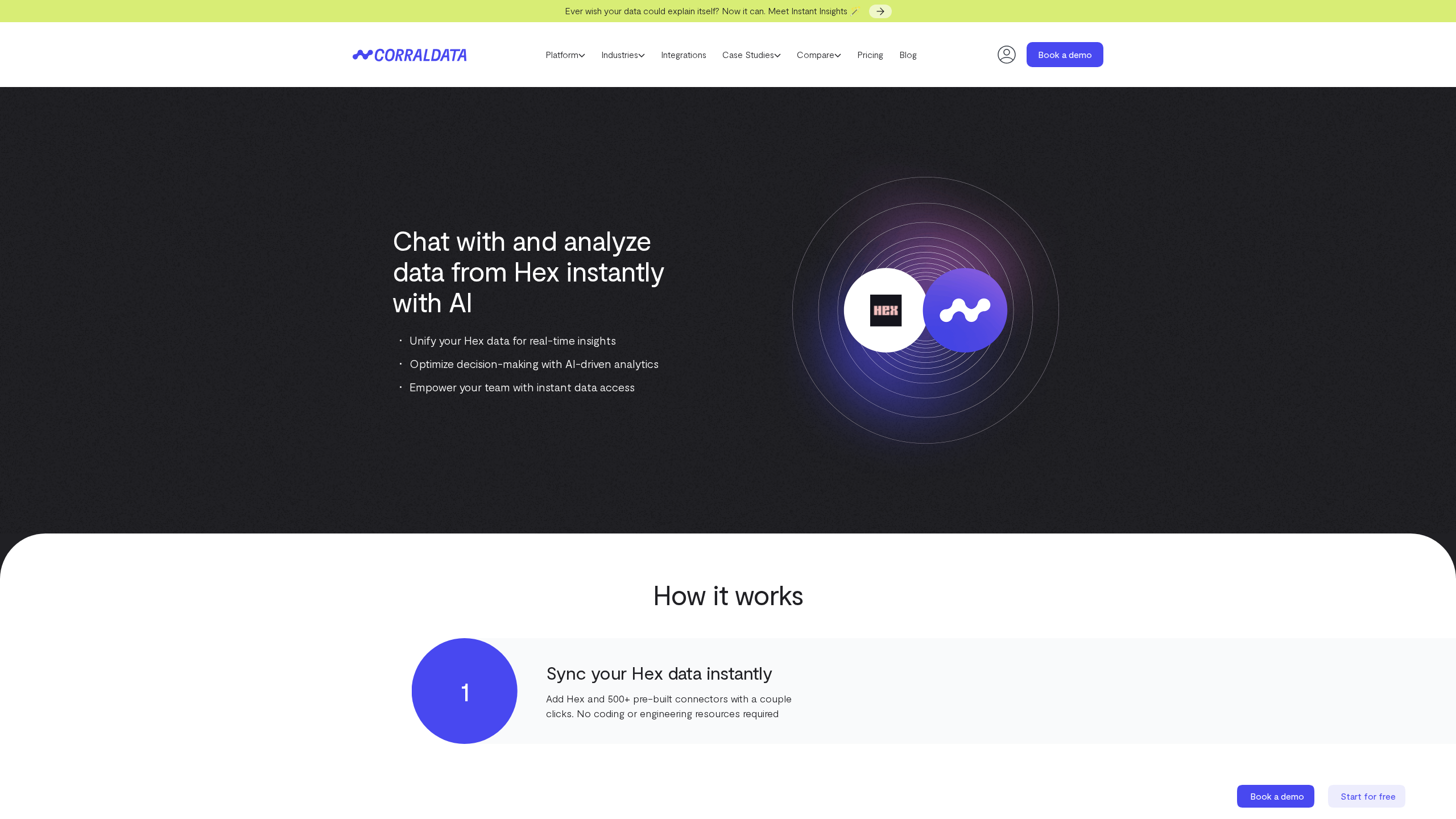 This screenshot has height=819, width=1456. What do you see at coordinates (623, 55) in the screenshot?
I see `a: Industries` at bounding box center [623, 55].